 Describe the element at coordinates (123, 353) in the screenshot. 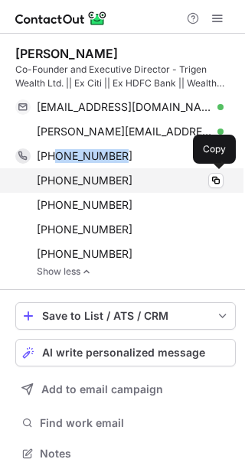

I see `span: AI write personalized message` at that location.